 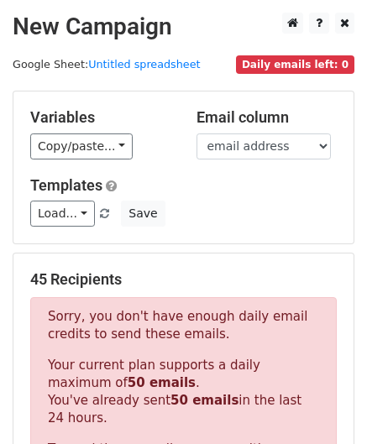 I want to click on span: Daily emails left: 0, so click(x=295, y=65).